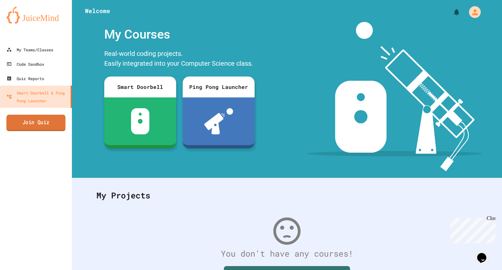  I want to click on img: ppl-with-ball.png, so click(219, 121).